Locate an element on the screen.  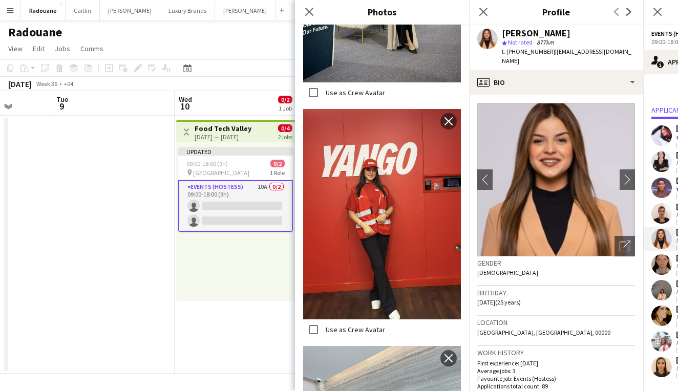
div: Open photos pop-in is located at coordinates (625, 246).